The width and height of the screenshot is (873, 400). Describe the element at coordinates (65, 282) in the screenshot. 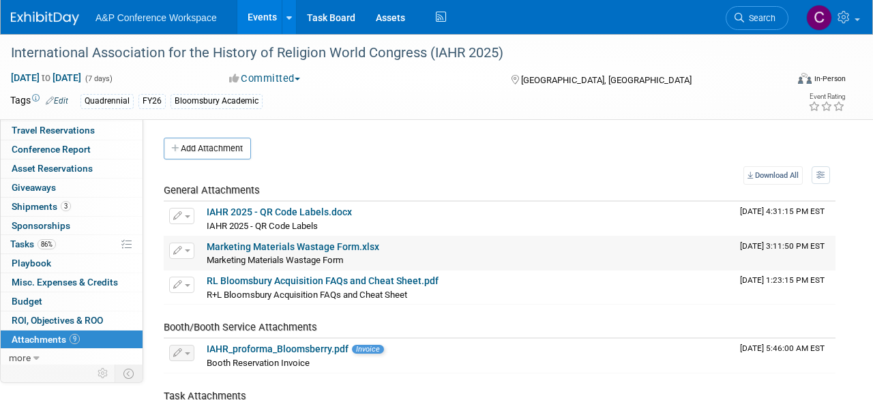

I see `span: Misc. Expenses & Credits` at that location.